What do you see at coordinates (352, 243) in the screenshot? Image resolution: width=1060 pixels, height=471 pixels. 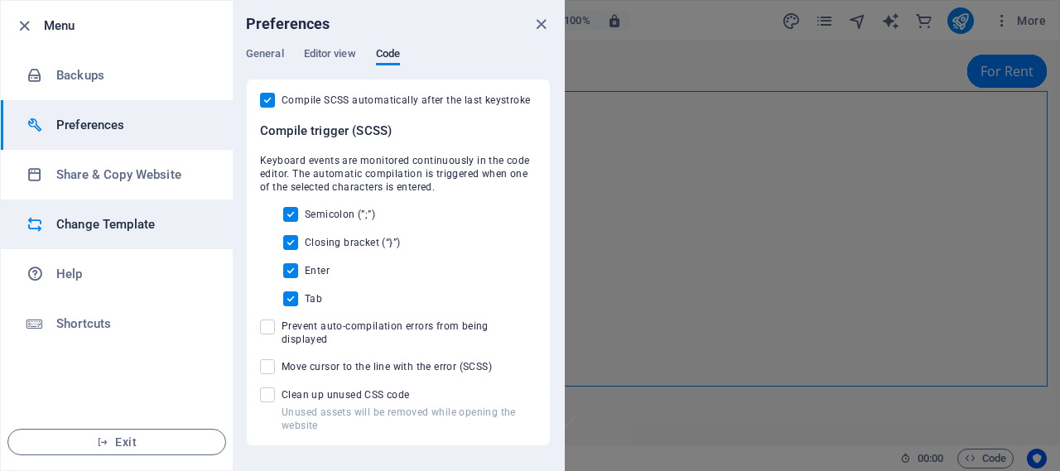 I see `span: Closing bracket (“}”)` at bounding box center [352, 243].